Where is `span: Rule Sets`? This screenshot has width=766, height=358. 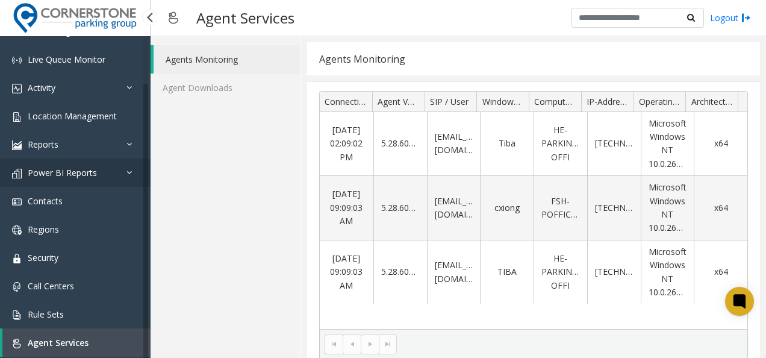 span: Rule Sets is located at coordinates (46, 314).